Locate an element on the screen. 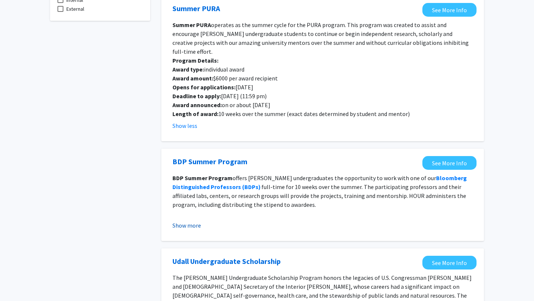 The width and height of the screenshot is (534, 301). strong: Summer PURA is located at coordinates (192, 25).